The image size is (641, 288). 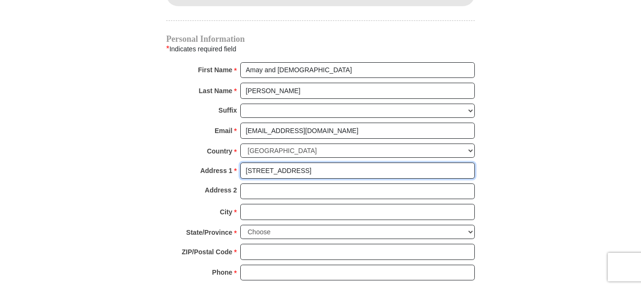 I want to click on strong: ZIP/Postal Code, so click(x=207, y=252).